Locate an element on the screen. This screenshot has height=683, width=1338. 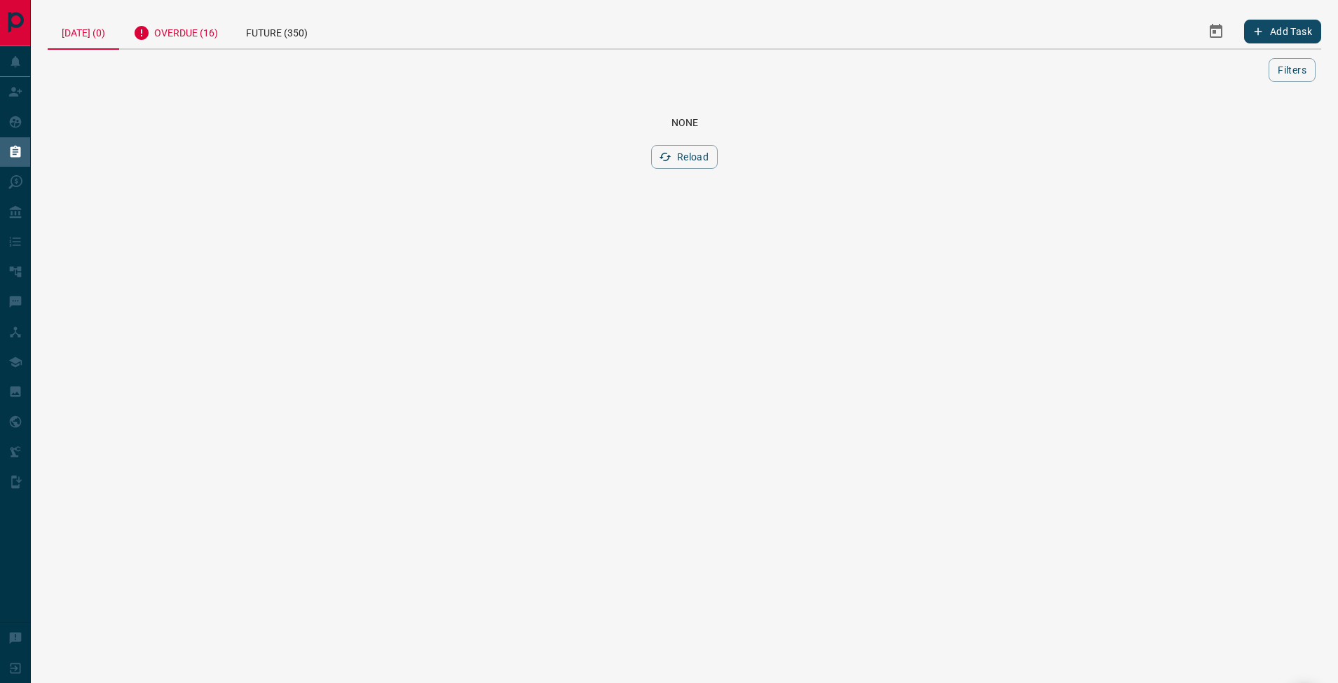
div: Future (350) is located at coordinates (277, 31).